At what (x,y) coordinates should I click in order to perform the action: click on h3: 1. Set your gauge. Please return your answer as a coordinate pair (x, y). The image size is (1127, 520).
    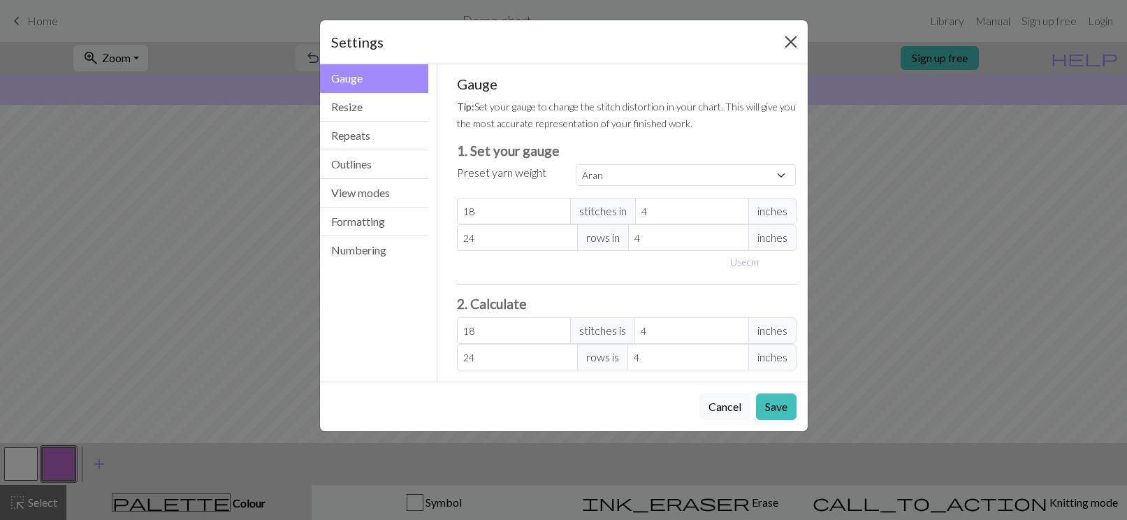
    Looking at the image, I should click on (627, 150).